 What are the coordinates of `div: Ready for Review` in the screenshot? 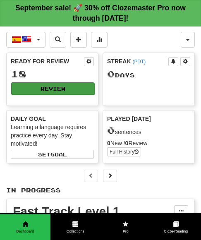 It's located at (47, 61).